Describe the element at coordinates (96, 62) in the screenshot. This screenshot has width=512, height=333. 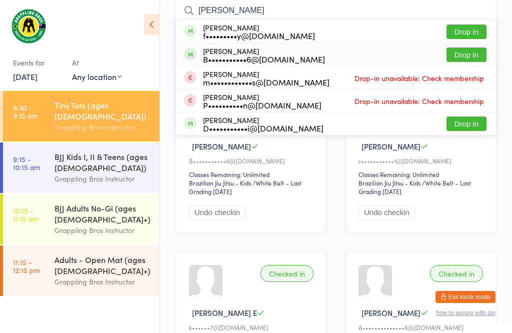
I see `div: At` at that location.